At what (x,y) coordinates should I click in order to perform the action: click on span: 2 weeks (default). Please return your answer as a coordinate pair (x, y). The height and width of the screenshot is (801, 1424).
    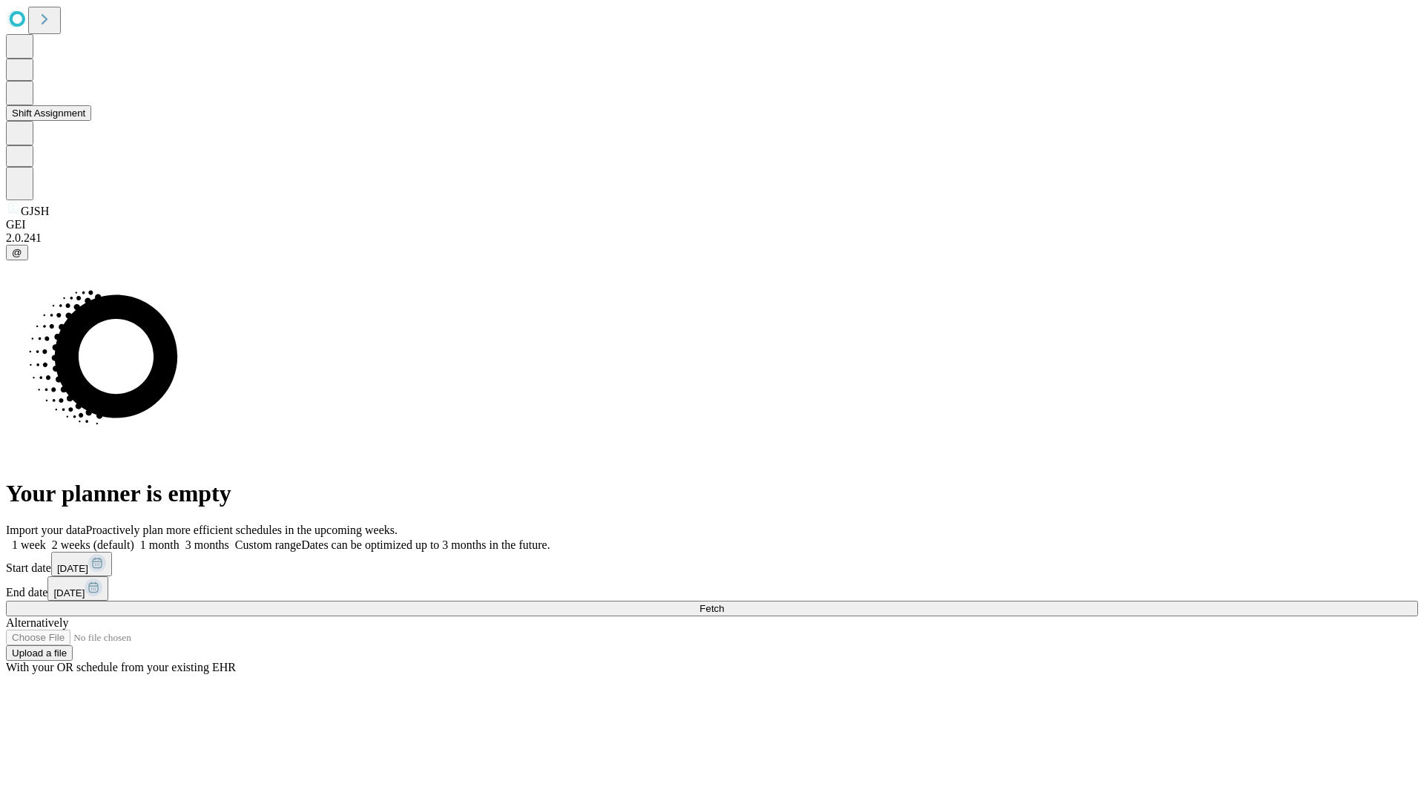
    Looking at the image, I should click on (93, 544).